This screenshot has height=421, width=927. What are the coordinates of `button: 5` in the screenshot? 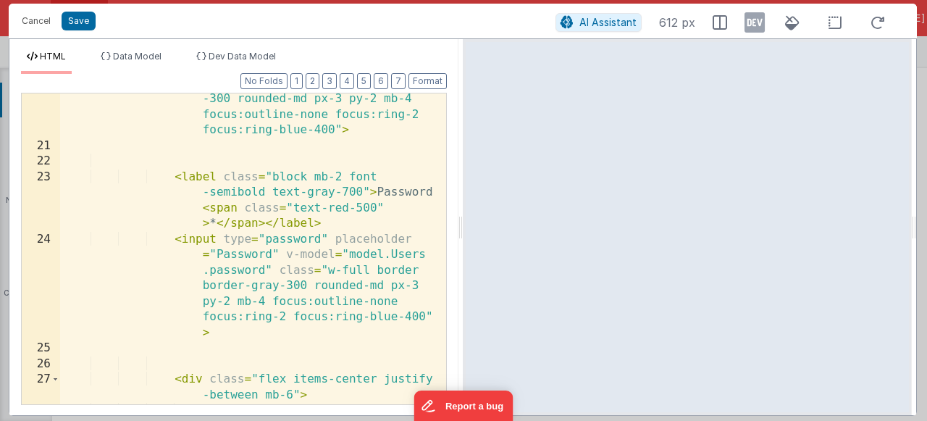 It's located at (363, 81).